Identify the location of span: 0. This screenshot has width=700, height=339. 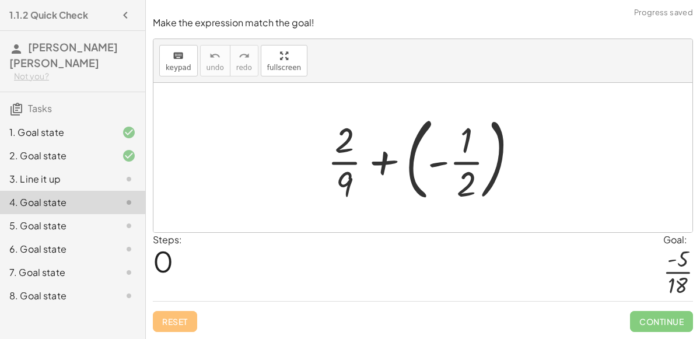
(163, 261).